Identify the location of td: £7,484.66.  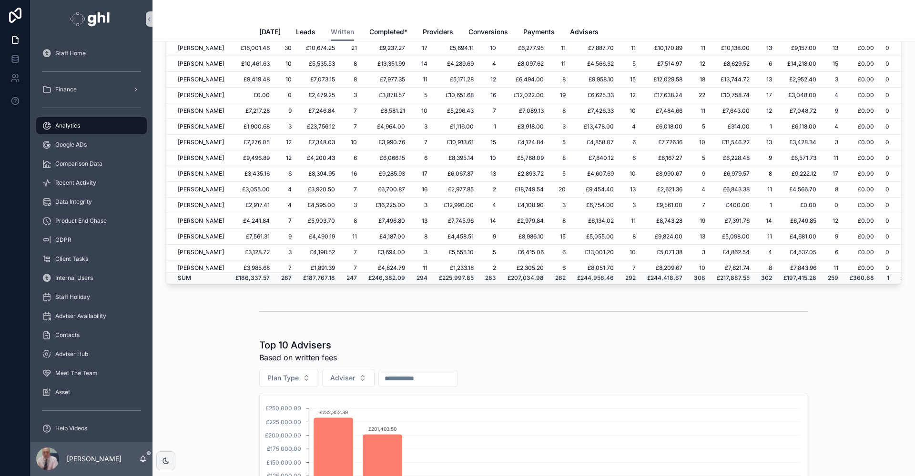
(665, 111).